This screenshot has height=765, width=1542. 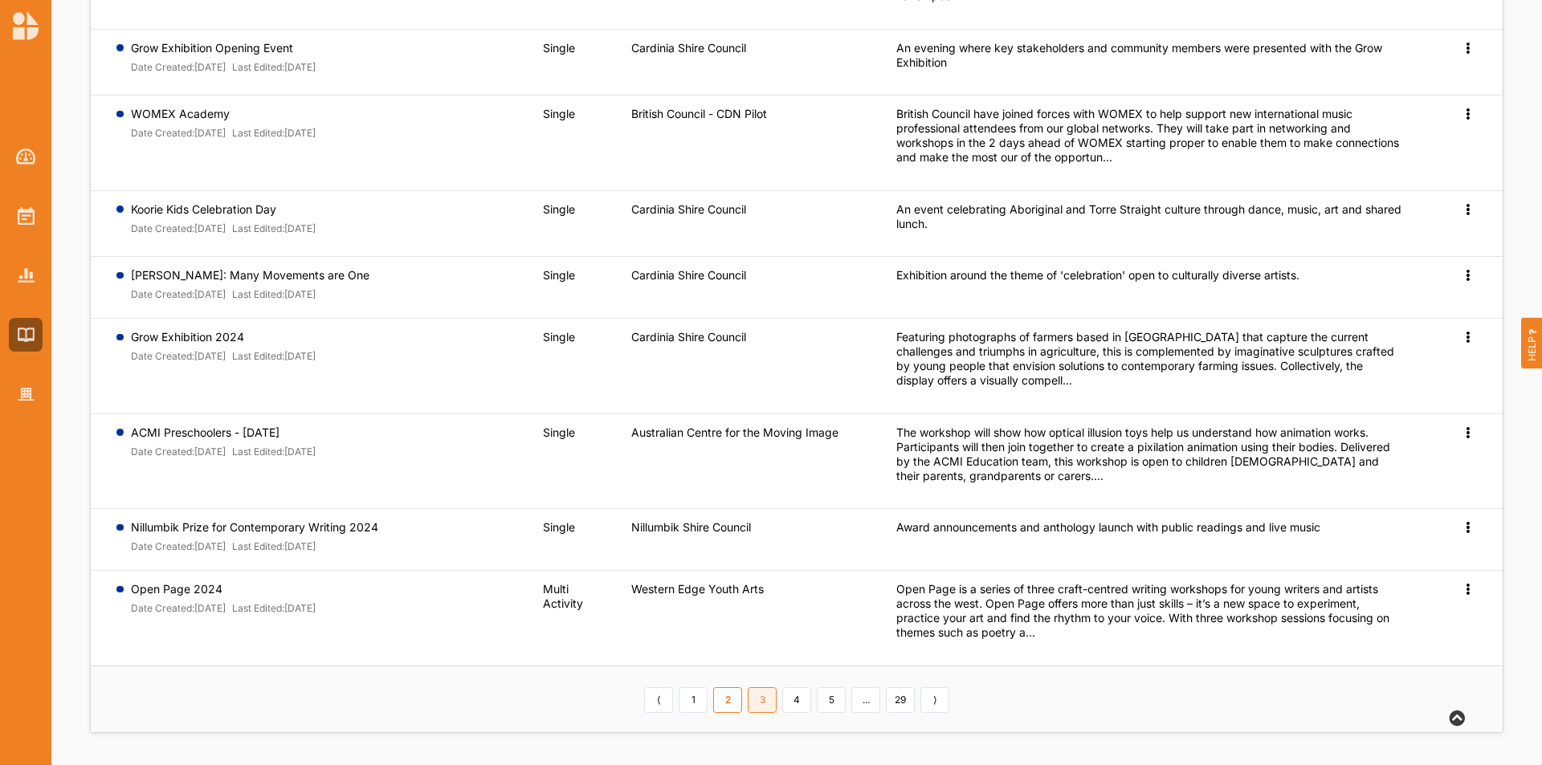 What do you see at coordinates (935, 700) in the screenshot?
I see `a: Next item` at bounding box center [935, 700].